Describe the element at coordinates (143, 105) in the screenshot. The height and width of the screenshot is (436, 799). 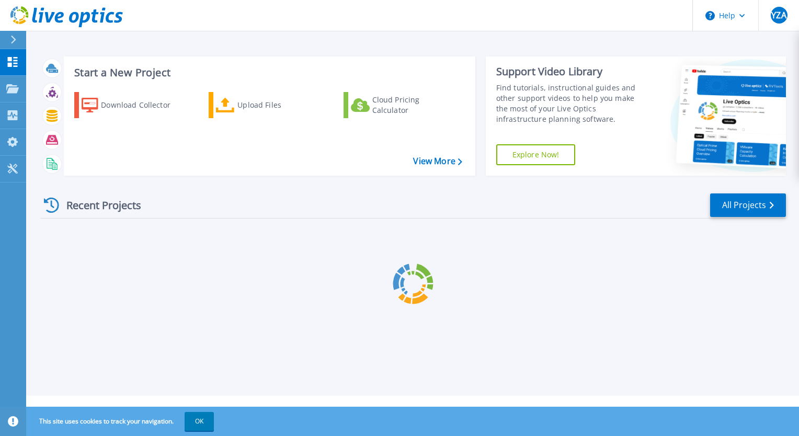
I see `div: Download Collector` at that location.